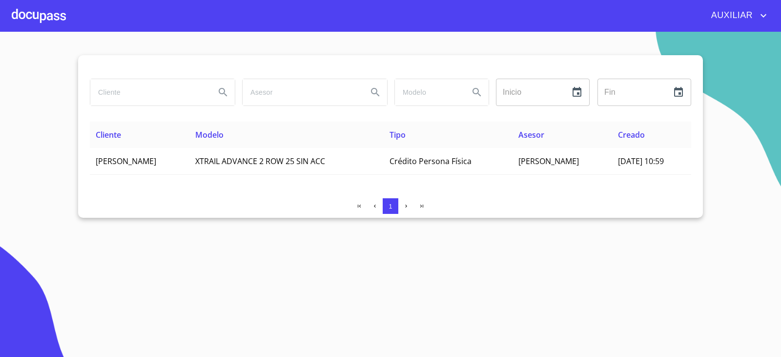 Image resolution: width=781 pixels, height=357 pixels. What do you see at coordinates (209, 135) in the screenshot?
I see `span: Modelo` at bounding box center [209, 135].